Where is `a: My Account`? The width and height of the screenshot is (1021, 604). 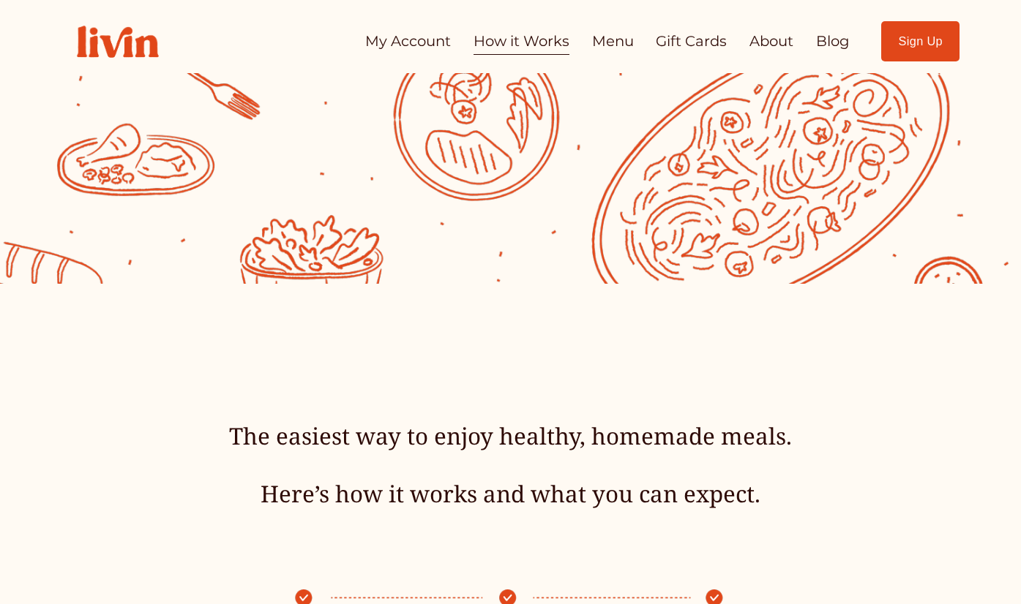
a: My Account is located at coordinates (408, 41).